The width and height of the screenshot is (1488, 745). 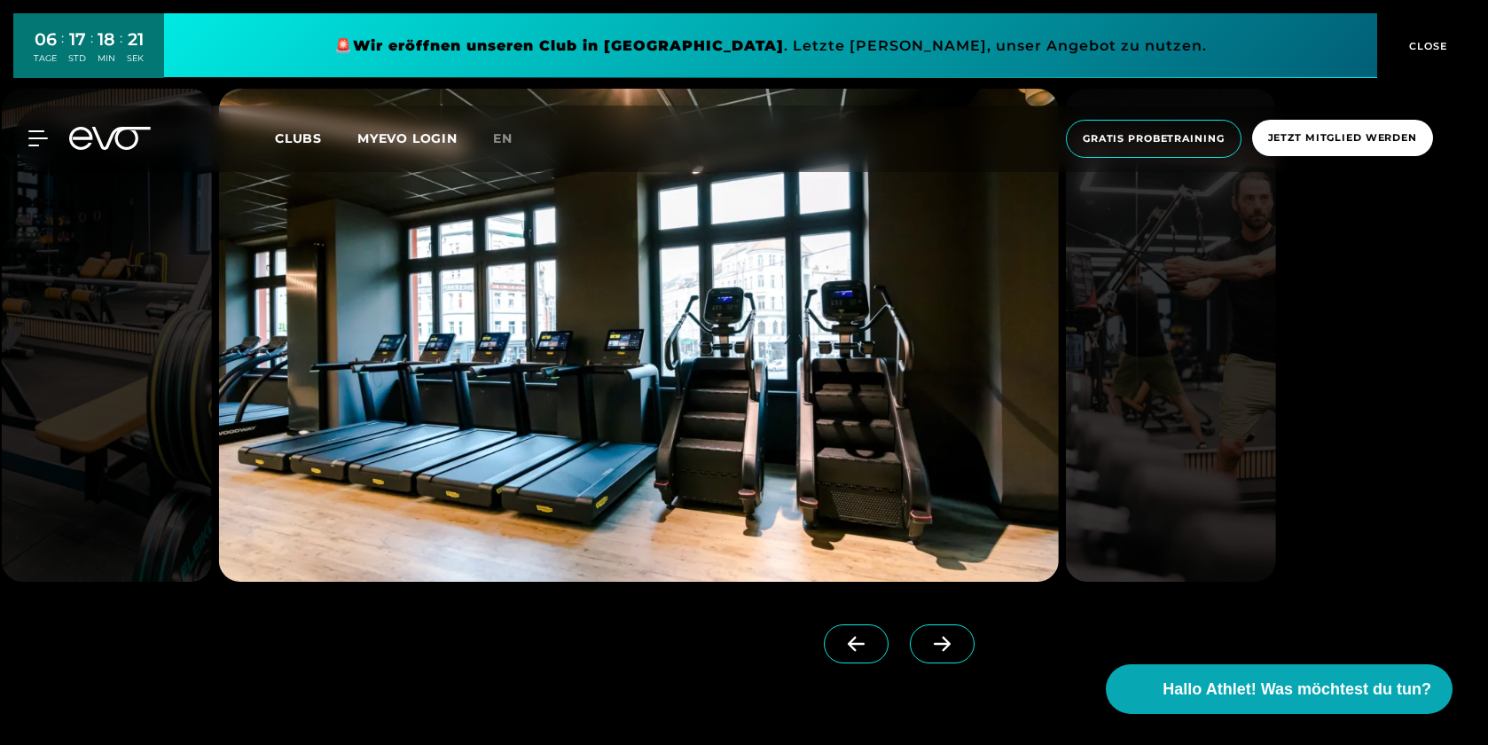 I want to click on span: Jetzt Mitglied werden, so click(x=1342, y=137).